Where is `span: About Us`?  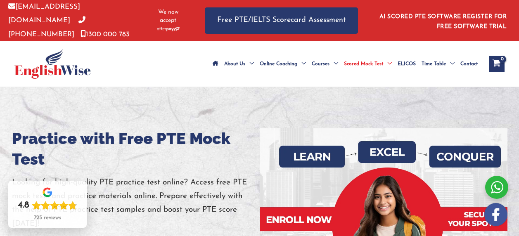 span: About Us is located at coordinates (234, 64).